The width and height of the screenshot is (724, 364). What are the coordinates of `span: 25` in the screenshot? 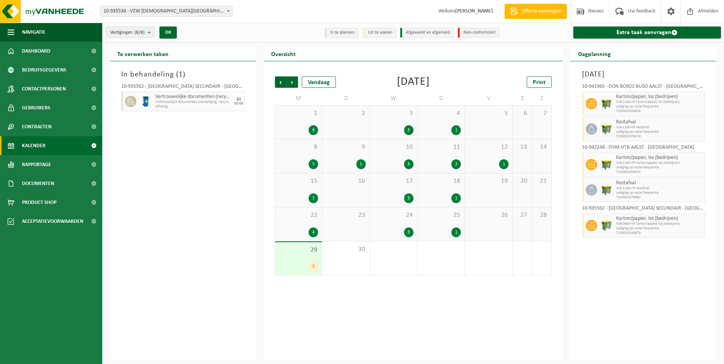 It's located at (441, 215).